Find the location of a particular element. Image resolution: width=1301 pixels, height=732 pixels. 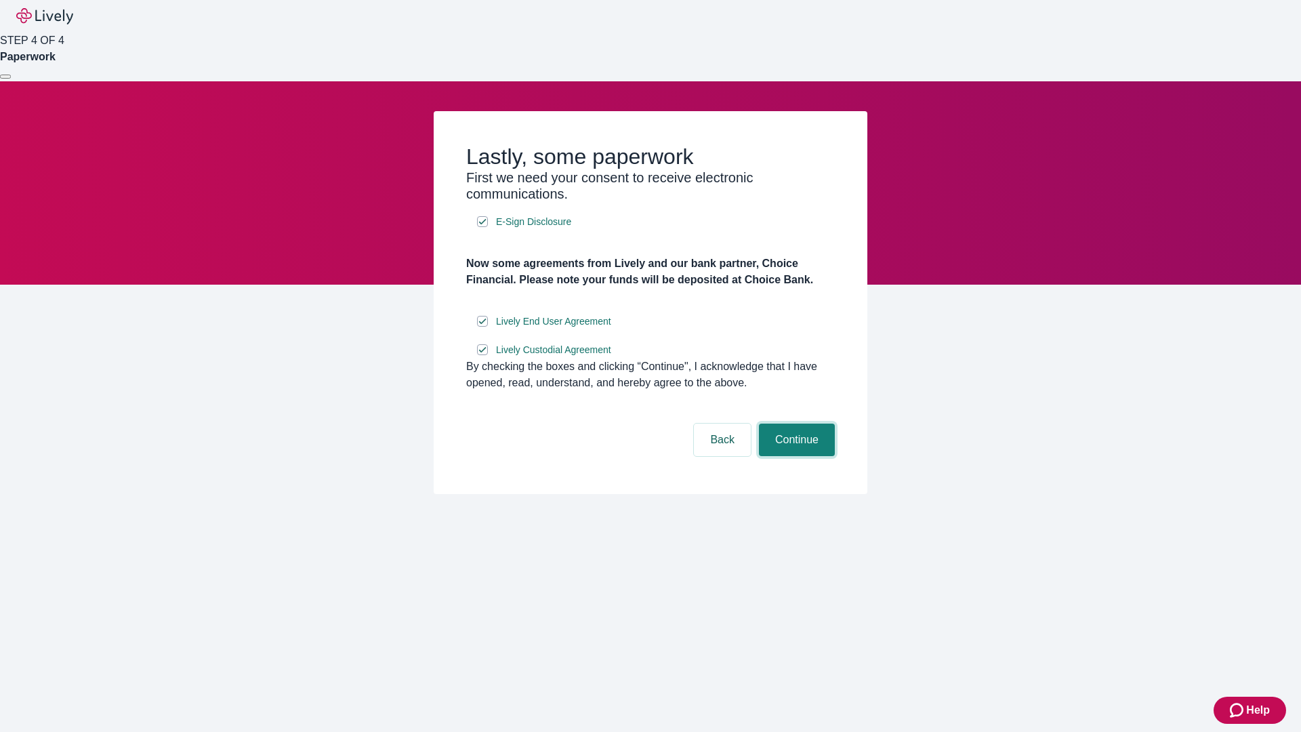

img: Lively is located at coordinates (45, 16).